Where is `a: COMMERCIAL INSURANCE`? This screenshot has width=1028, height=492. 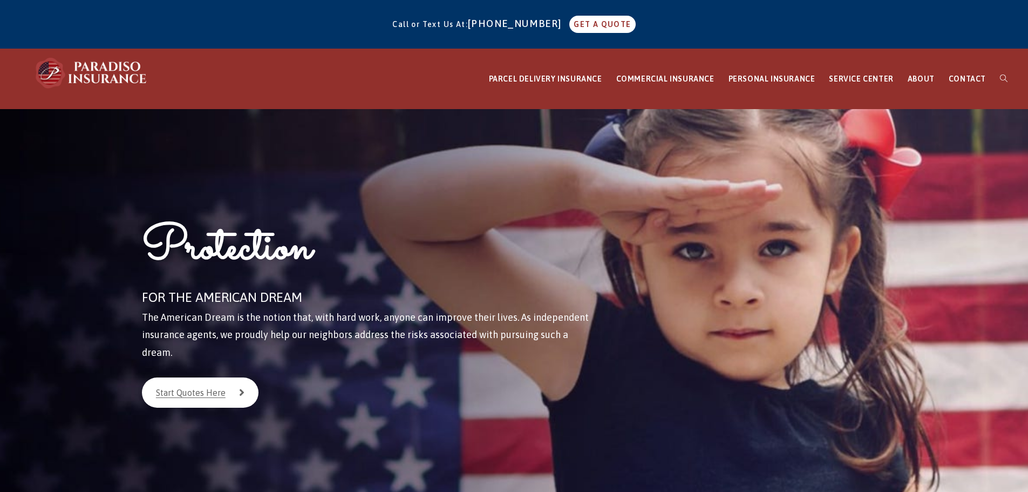 a: COMMERCIAL INSURANCE is located at coordinates (665, 79).